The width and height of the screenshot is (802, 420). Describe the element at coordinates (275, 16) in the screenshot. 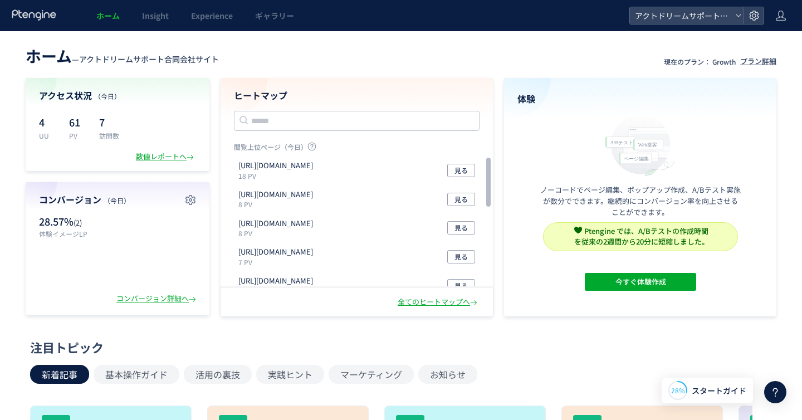

I see `span: ギャラリー` at that location.